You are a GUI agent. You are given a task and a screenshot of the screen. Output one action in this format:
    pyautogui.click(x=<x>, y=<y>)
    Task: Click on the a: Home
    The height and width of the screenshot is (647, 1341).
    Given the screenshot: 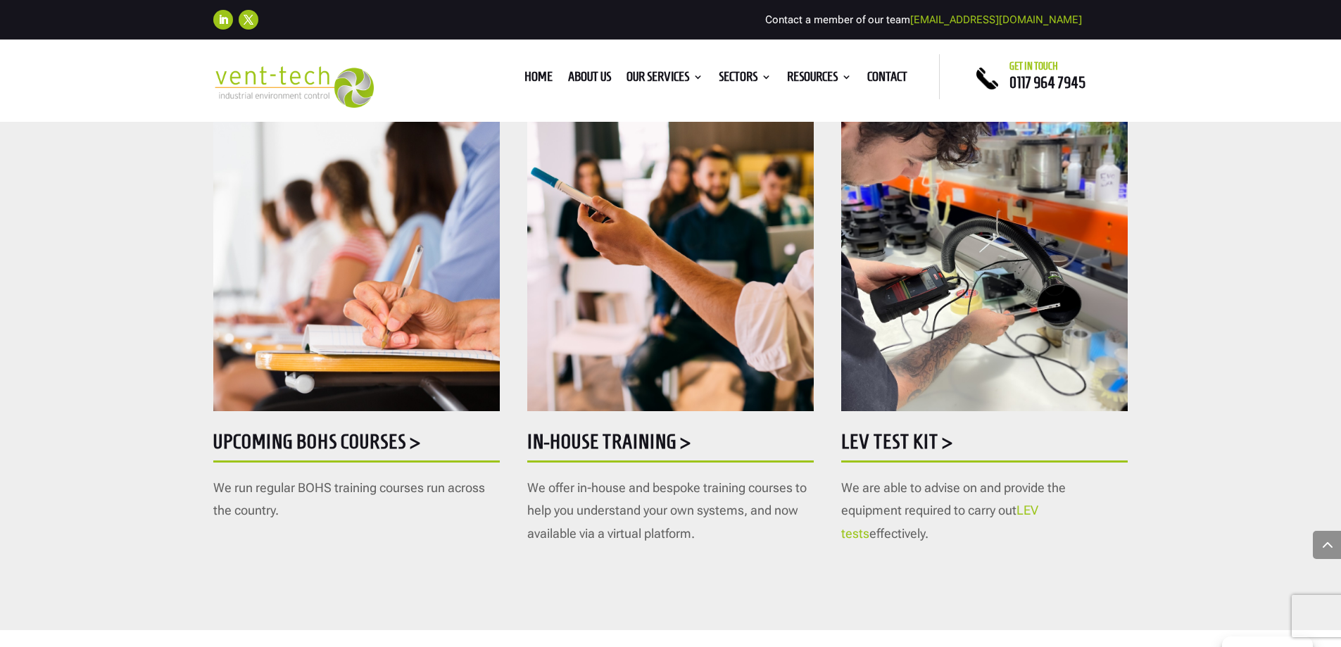 What is the action you would take?
    pyautogui.click(x=539, y=80)
    